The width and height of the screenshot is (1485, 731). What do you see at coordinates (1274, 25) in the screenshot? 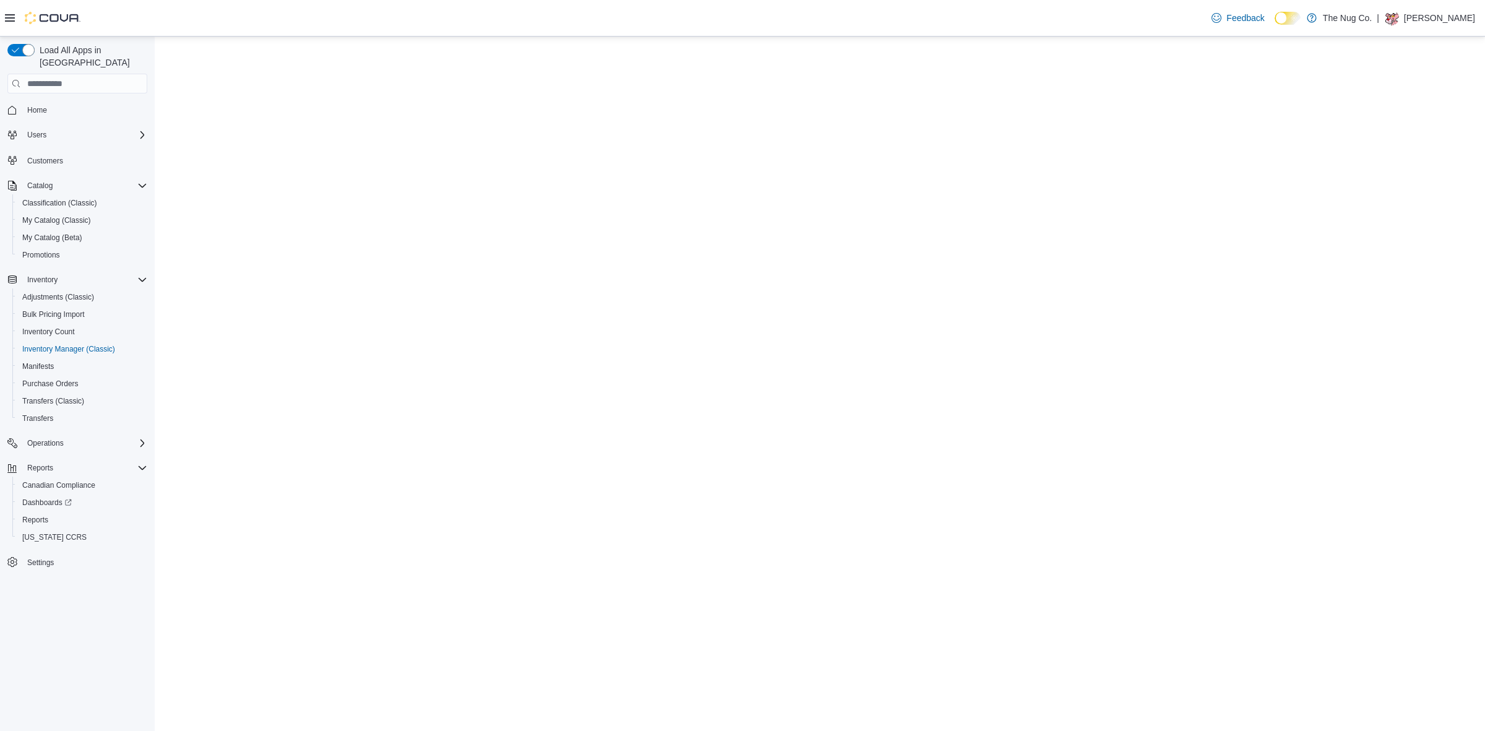
I see `span: Dark Mode` at bounding box center [1274, 25].